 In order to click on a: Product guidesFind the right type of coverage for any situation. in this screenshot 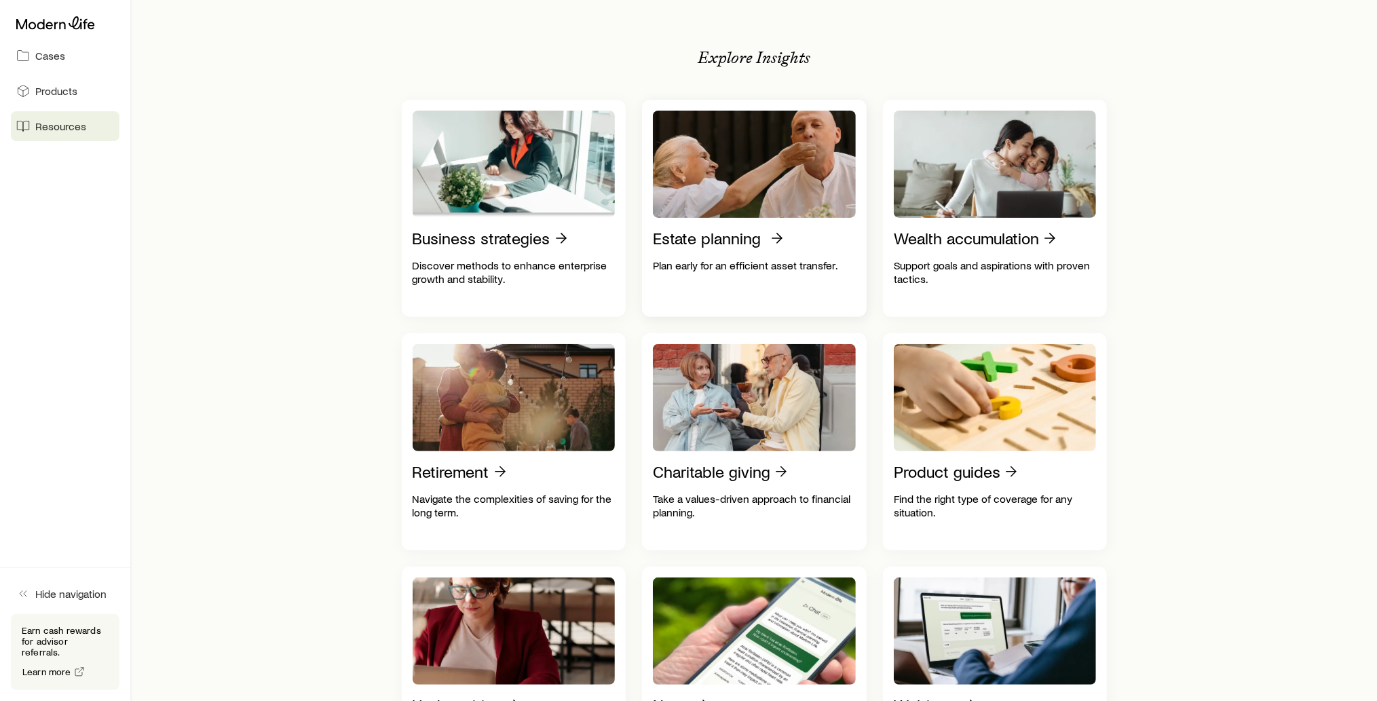, I will do `click(995, 442)`.